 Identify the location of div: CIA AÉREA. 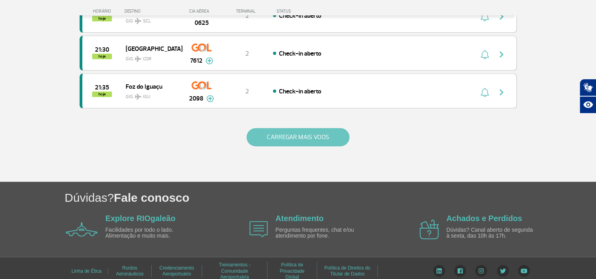
(202, 11).